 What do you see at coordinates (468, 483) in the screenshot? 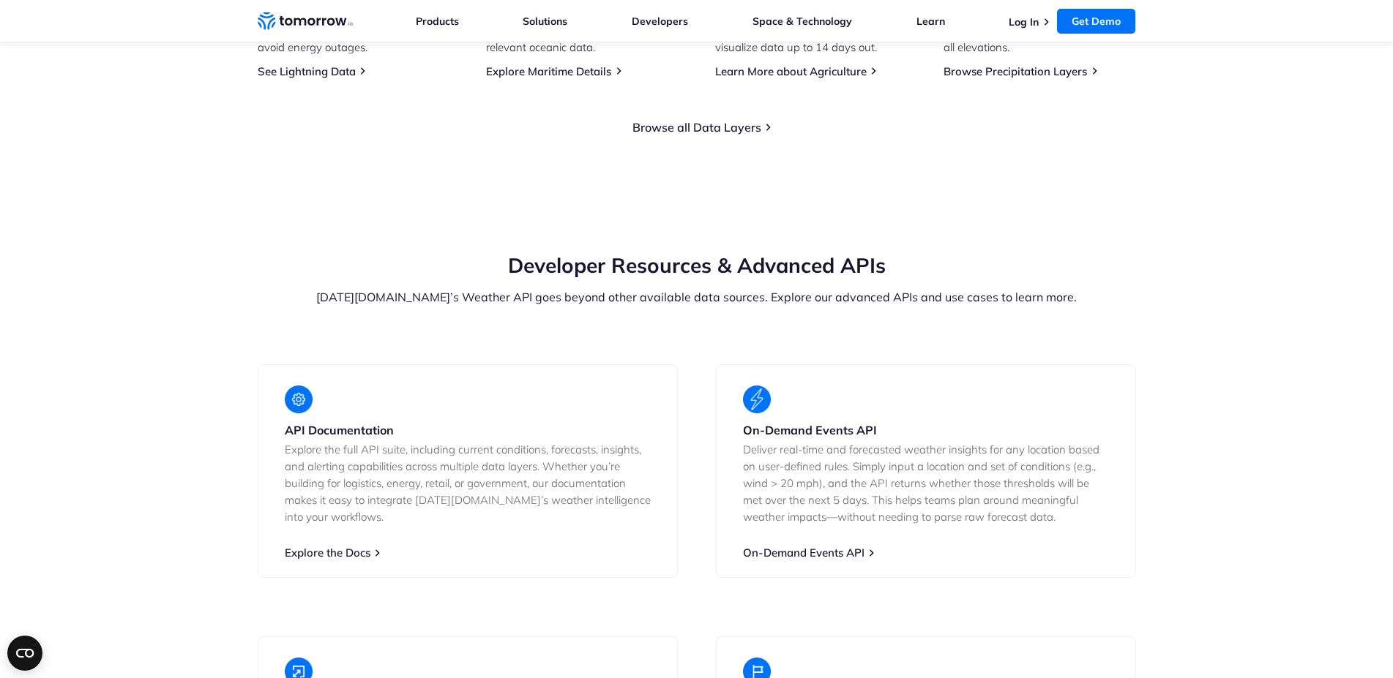
I see `p: Explore the full API suite, including current conditions, forecasts, insights, and alerting capab...` at bounding box center [468, 483].